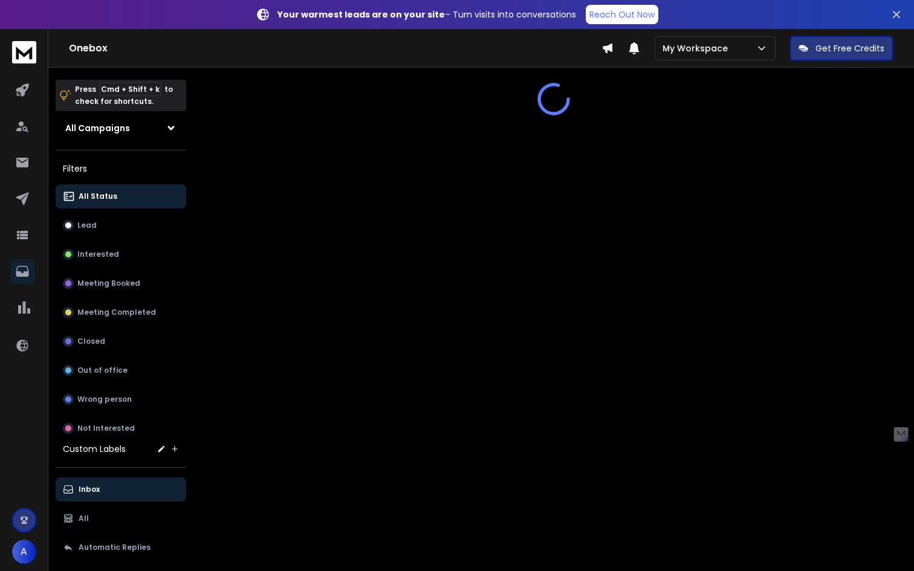 This screenshot has height=571, width=914. I want to click on p: Out of office, so click(102, 371).